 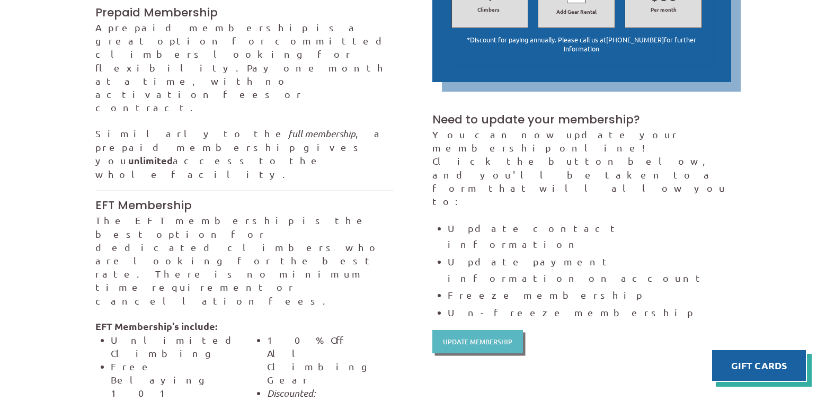 I want to click on span: Update payment information on account, so click(x=577, y=270).